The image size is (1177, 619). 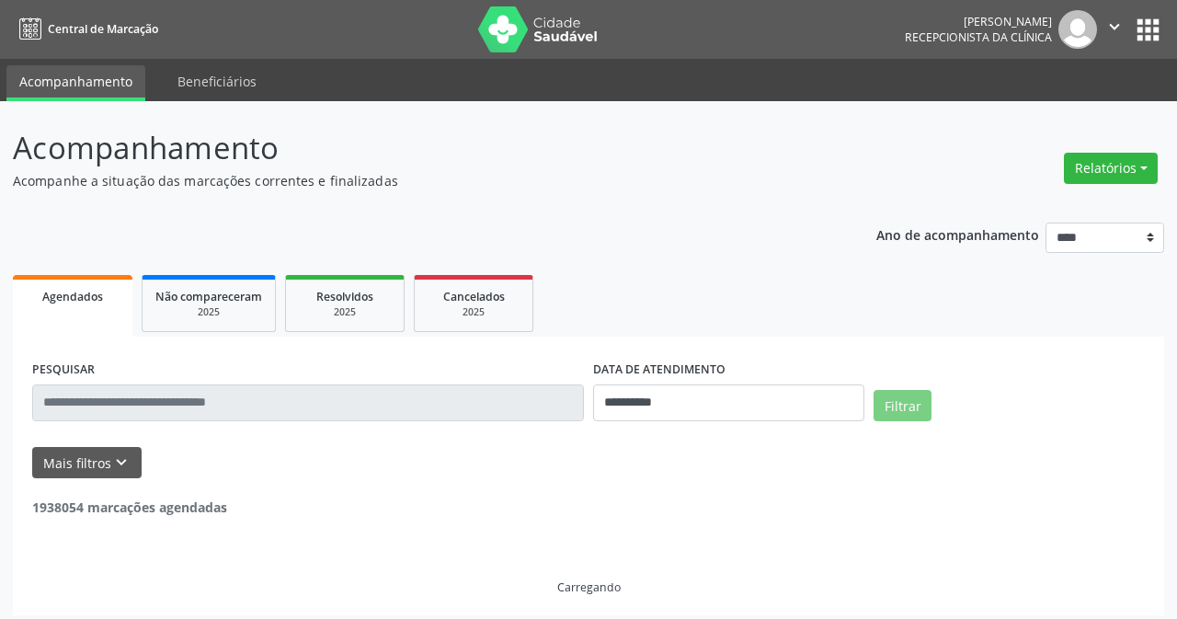 I want to click on button: Relatórios, so click(x=1110, y=168).